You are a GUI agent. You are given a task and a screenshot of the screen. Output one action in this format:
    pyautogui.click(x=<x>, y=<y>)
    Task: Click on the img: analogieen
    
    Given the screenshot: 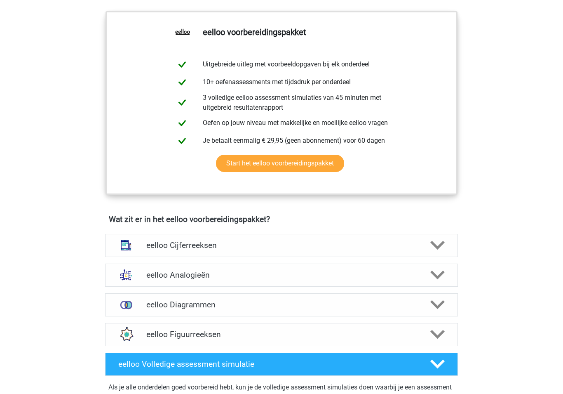 What is the action you would take?
    pyautogui.click(x=126, y=275)
    